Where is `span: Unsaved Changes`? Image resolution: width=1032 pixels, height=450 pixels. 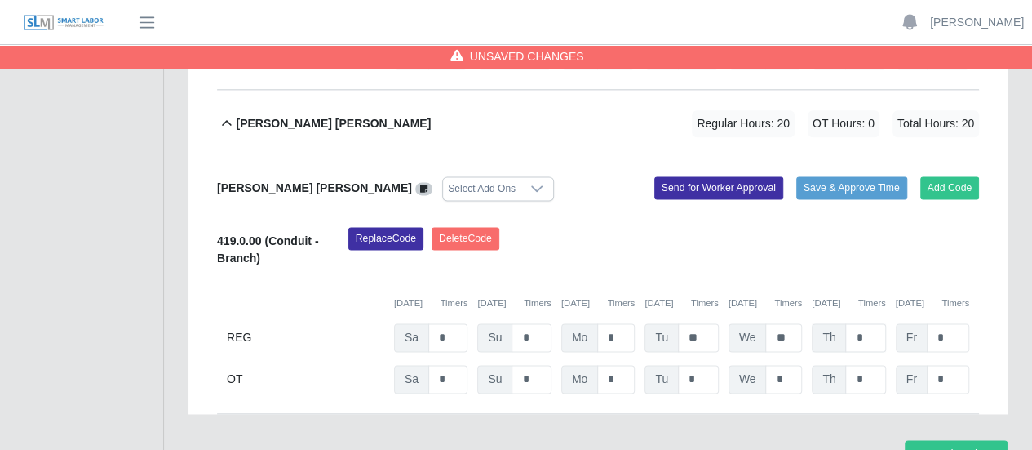 span: Unsaved Changes is located at coordinates (527, 56).